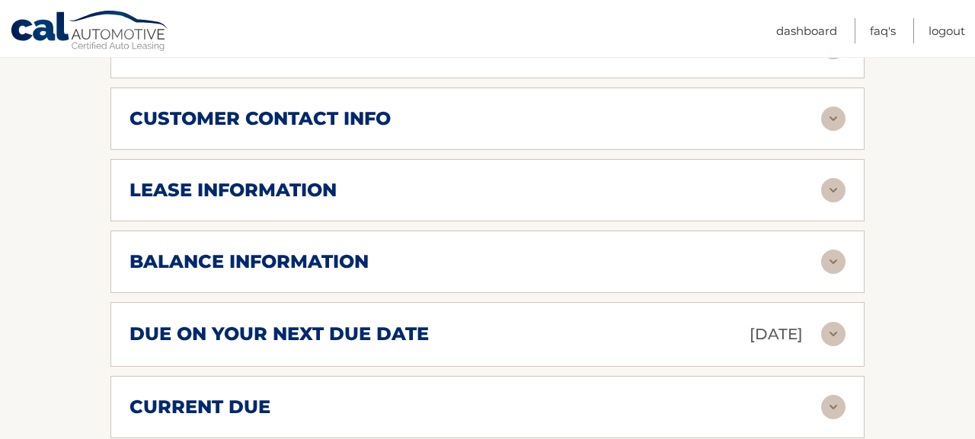 The image size is (975, 439). I want to click on a: Cal Automotive, so click(90, 32).